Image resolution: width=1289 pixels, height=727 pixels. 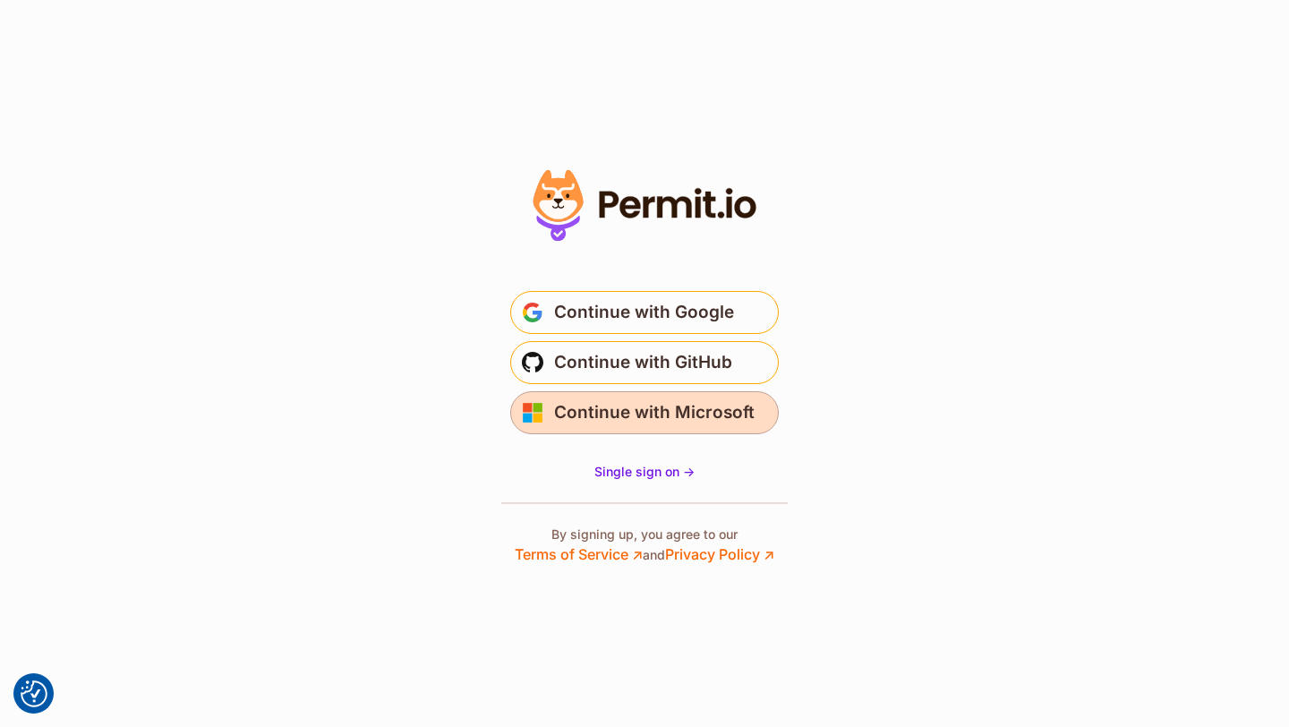 I want to click on span: Continue with Microsoft, so click(x=654, y=413).